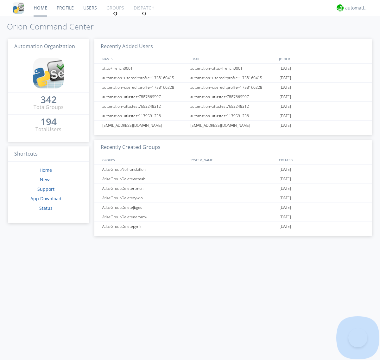 The image size is (380, 360). I want to click on div: 342, so click(48, 99).